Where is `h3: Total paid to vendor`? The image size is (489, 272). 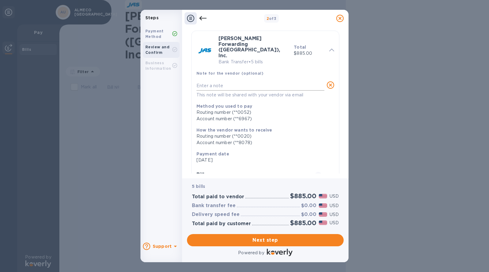
h3: Total paid to vendor is located at coordinates (218, 197).